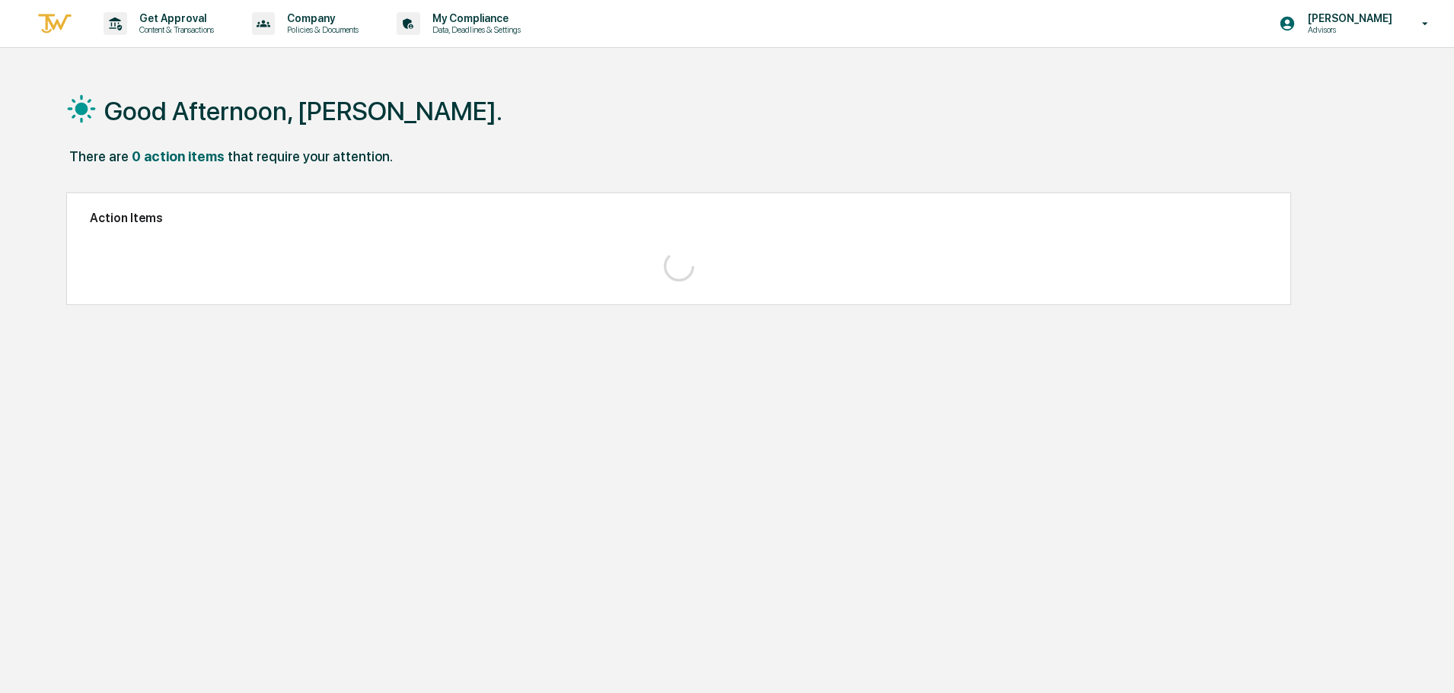 This screenshot has height=693, width=1454. Describe the element at coordinates (174, 18) in the screenshot. I see `p: Get Approval` at that location.